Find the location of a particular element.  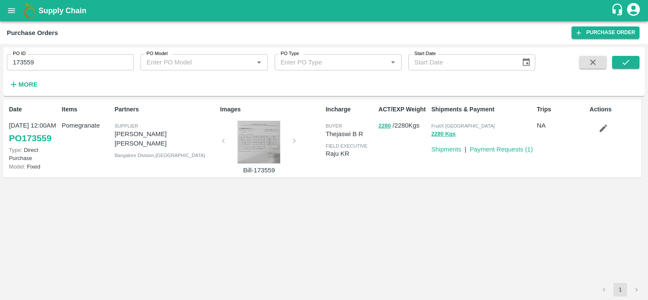

p: Trips is located at coordinates (561, 109).